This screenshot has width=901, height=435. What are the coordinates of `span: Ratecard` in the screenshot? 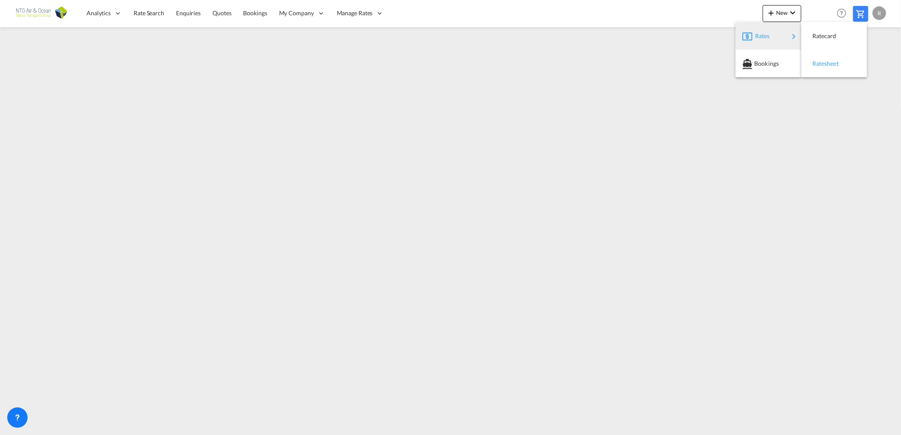 It's located at (817, 36).